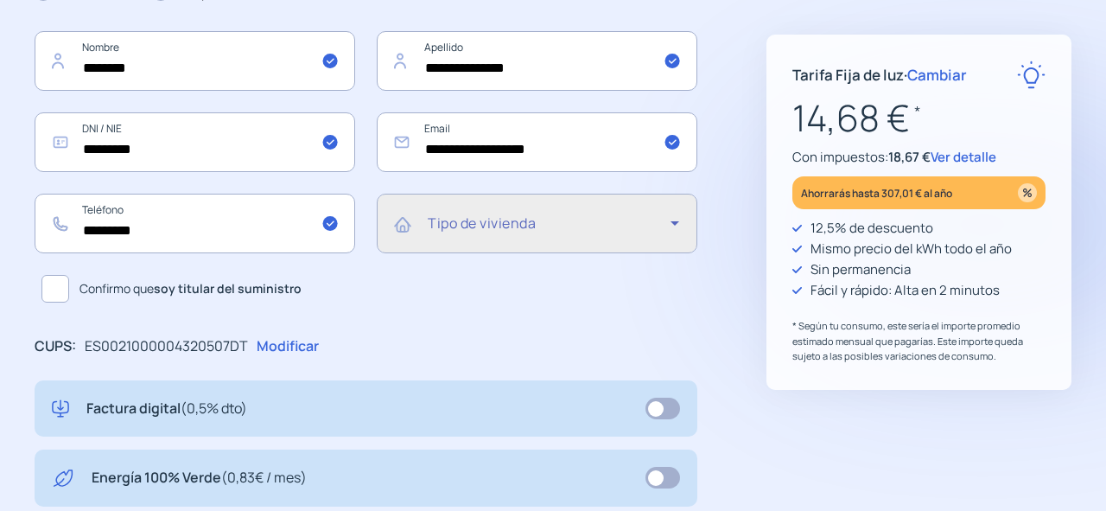  Describe the element at coordinates (937, 74) in the screenshot. I see `span: Cambiar` at that location.